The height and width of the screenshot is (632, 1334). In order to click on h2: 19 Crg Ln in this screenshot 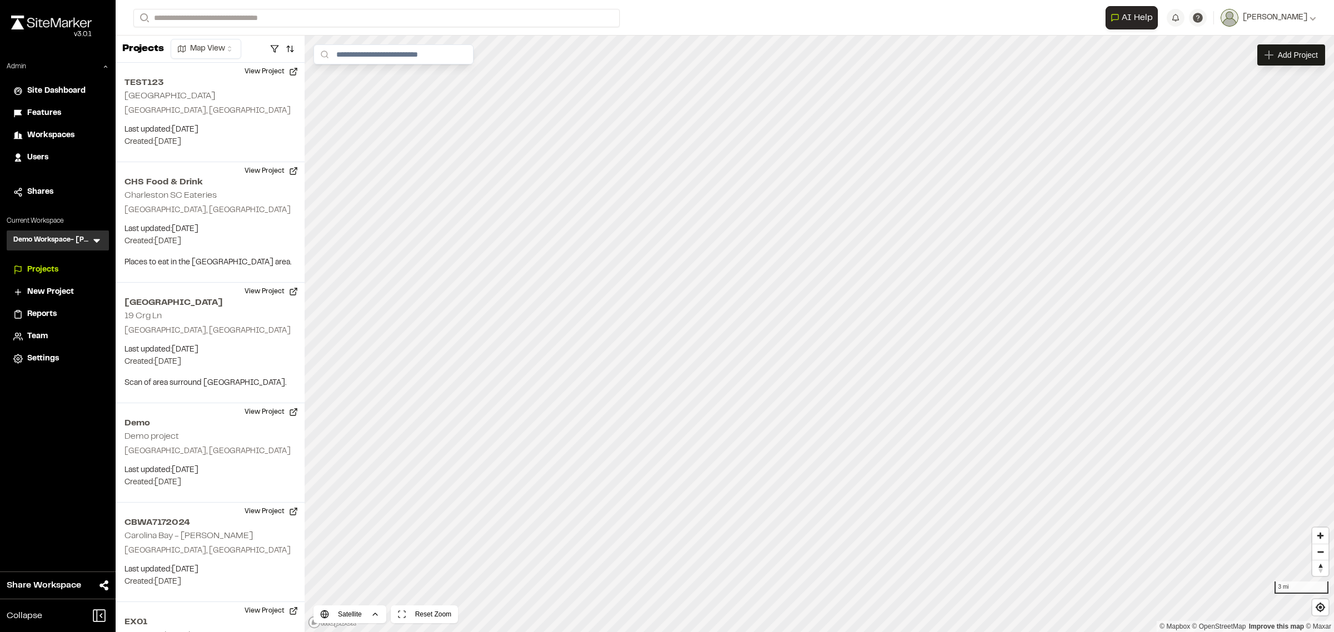, I will do `click(143, 316)`.